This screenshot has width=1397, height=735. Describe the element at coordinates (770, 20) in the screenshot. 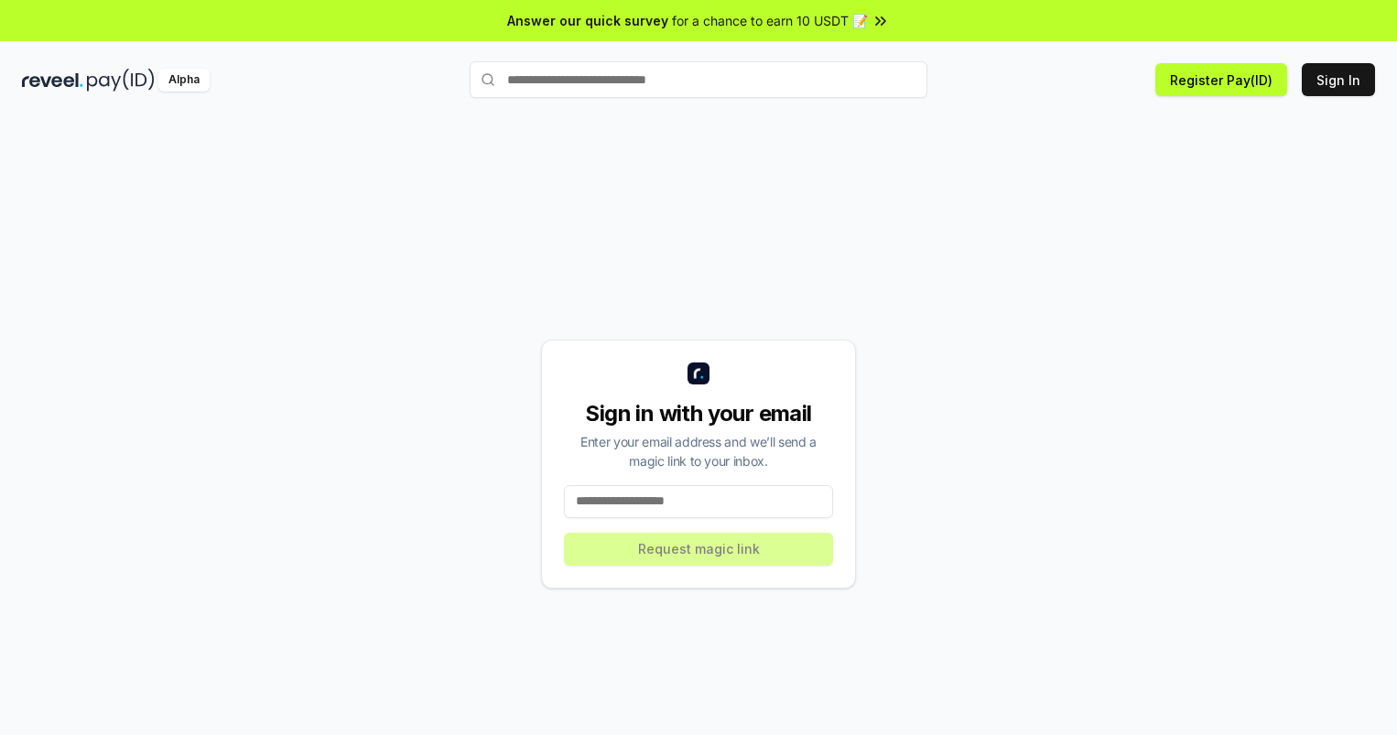

I see `span: for a chance to earn 10 USDT 📝` at that location.